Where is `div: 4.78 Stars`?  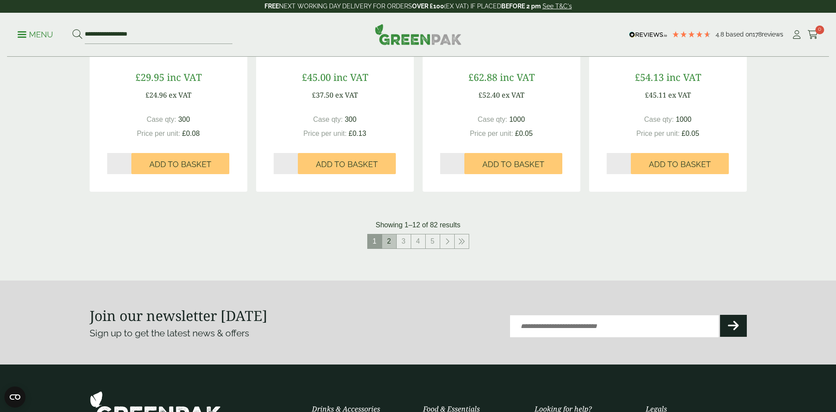 div: 4.78 Stars is located at coordinates (692, 34).